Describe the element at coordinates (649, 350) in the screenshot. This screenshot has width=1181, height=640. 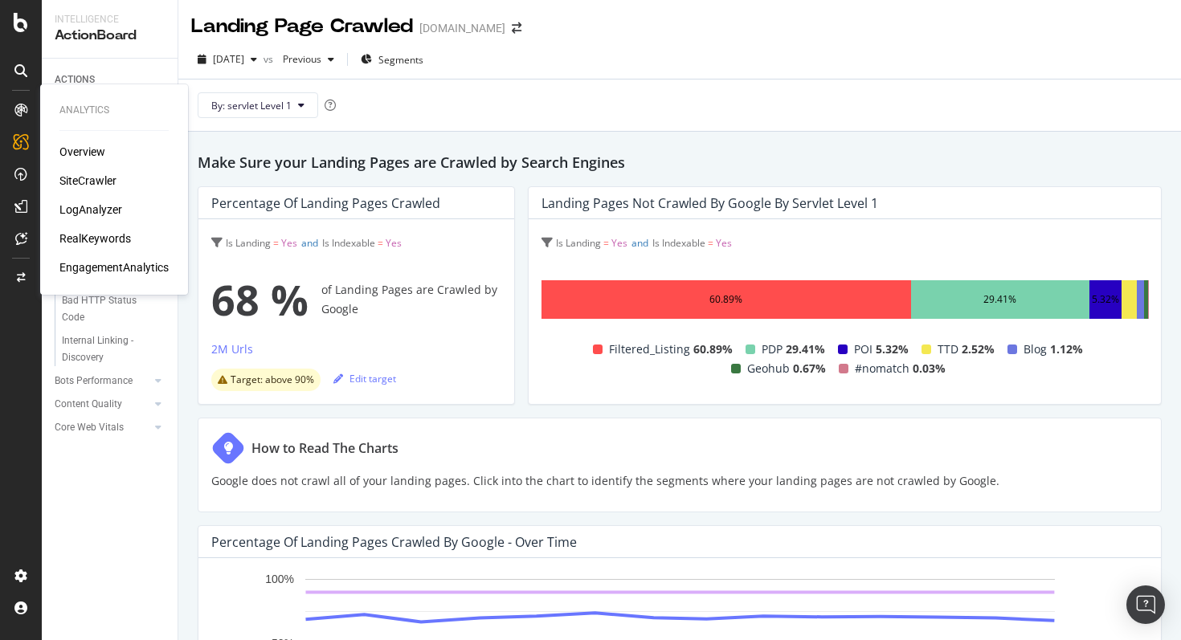
I see `span: Filtered_Listing` at that location.